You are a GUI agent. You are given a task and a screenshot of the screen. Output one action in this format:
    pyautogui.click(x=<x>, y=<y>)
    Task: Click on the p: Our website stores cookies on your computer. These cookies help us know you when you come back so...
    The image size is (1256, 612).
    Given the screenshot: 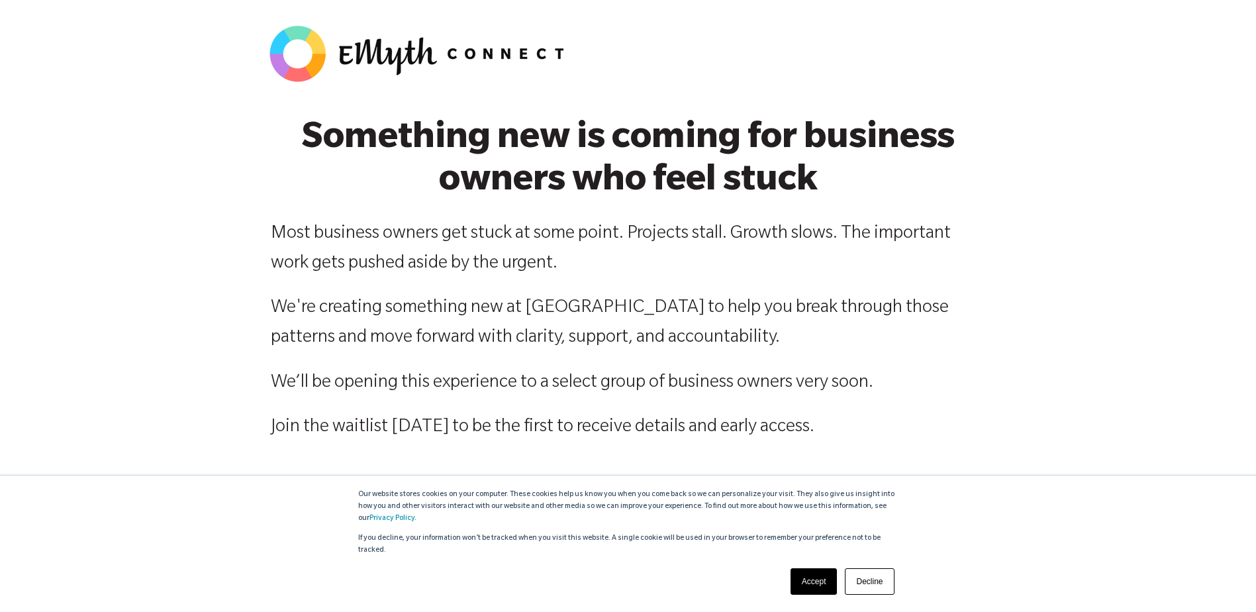 What is the action you would take?
    pyautogui.click(x=628, y=506)
    